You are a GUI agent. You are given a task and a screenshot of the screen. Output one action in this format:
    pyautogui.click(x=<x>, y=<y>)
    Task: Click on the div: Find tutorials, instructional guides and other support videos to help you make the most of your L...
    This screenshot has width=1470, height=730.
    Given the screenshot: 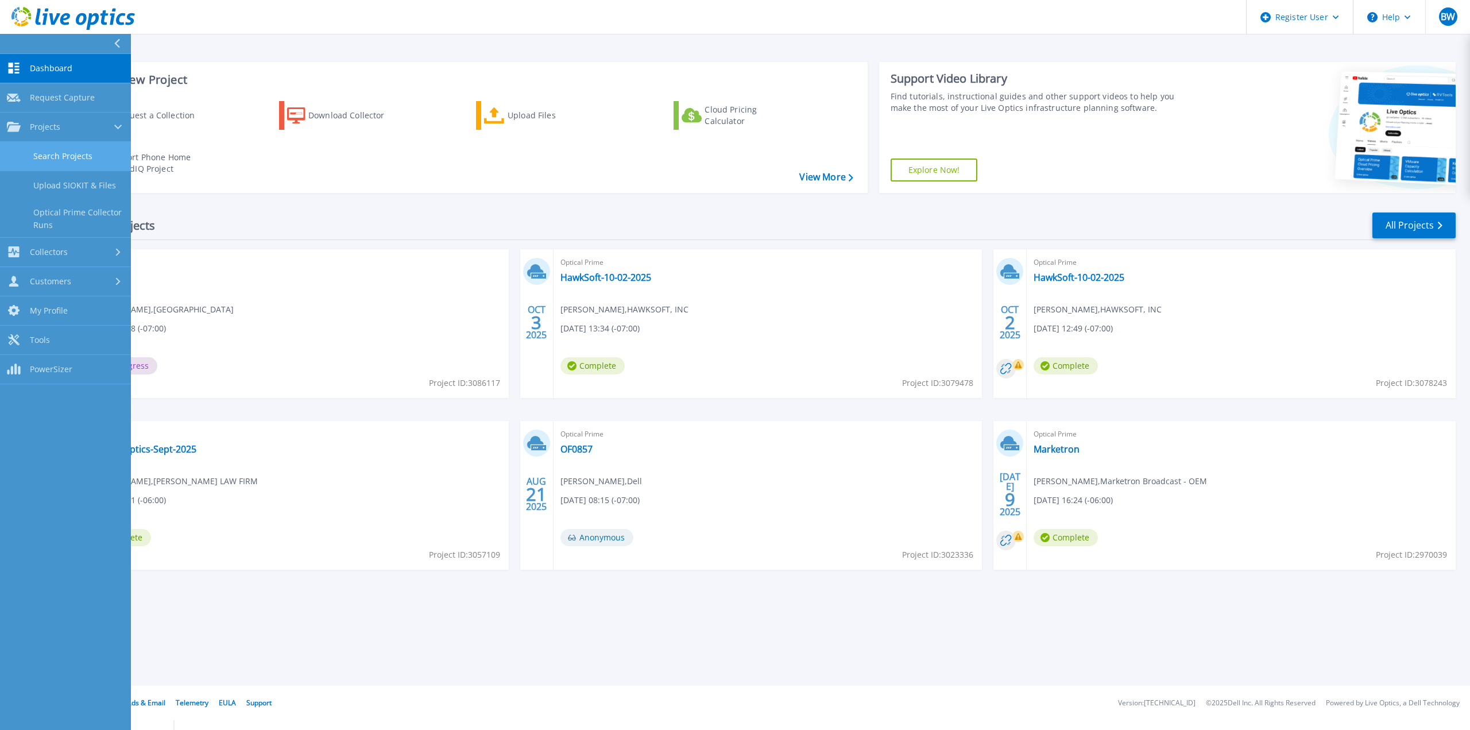 What is the action you would take?
    pyautogui.click(x=1039, y=102)
    